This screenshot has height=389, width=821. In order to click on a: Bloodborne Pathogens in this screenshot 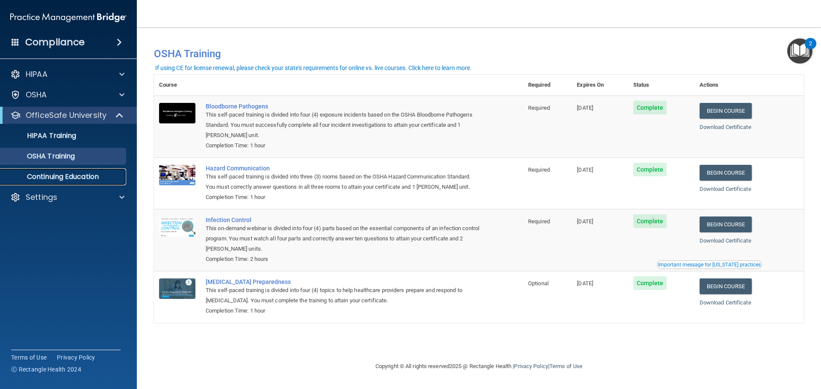, I will do `click(343, 106)`.